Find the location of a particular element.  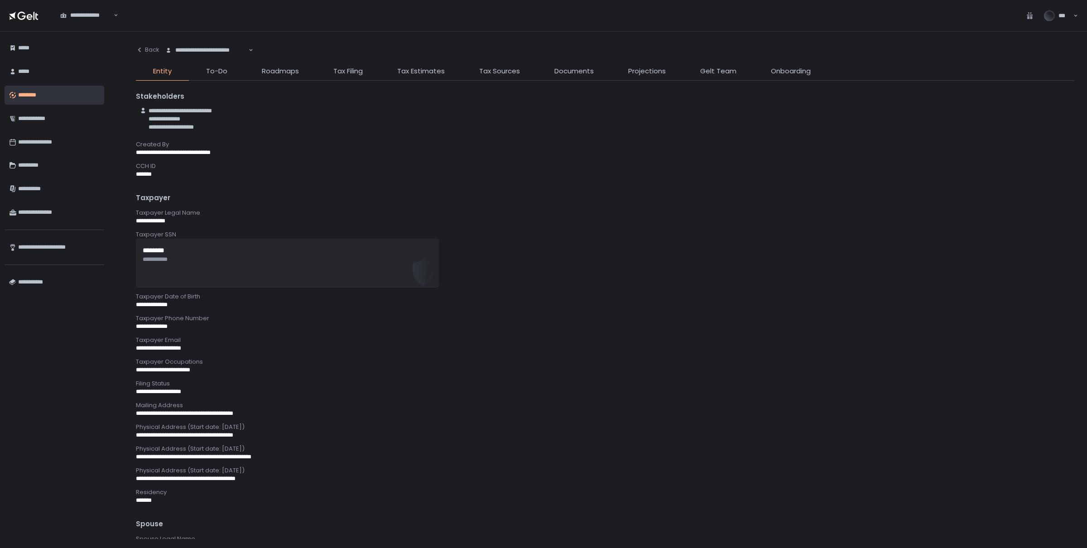

span: Entity is located at coordinates (162, 71).